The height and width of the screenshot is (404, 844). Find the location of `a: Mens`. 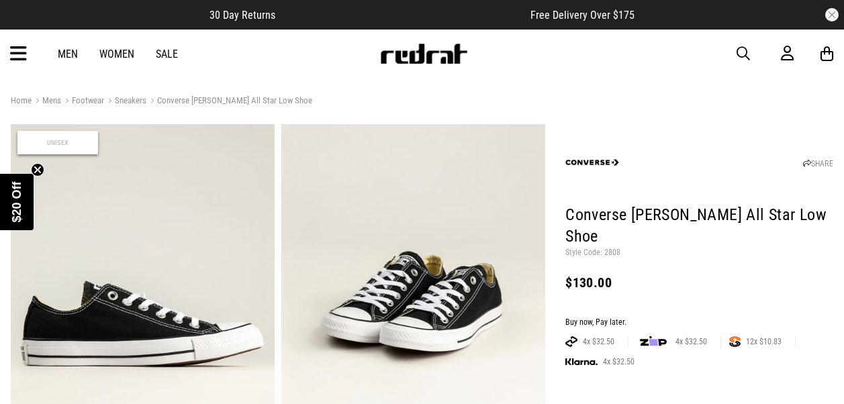

a: Mens is located at coordinates (46, 101).